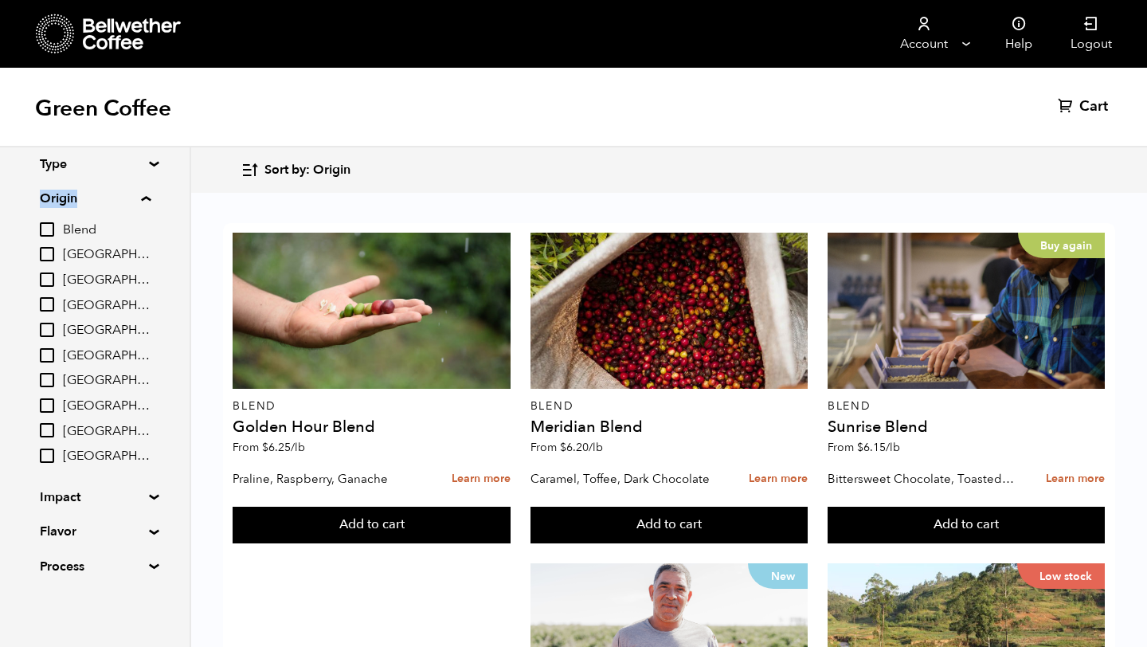  What do you see at coordinates (327, 479) in the screenshot?
I see `p: Praline, Raspberry, Ganache` at bounding box center [327, 479].